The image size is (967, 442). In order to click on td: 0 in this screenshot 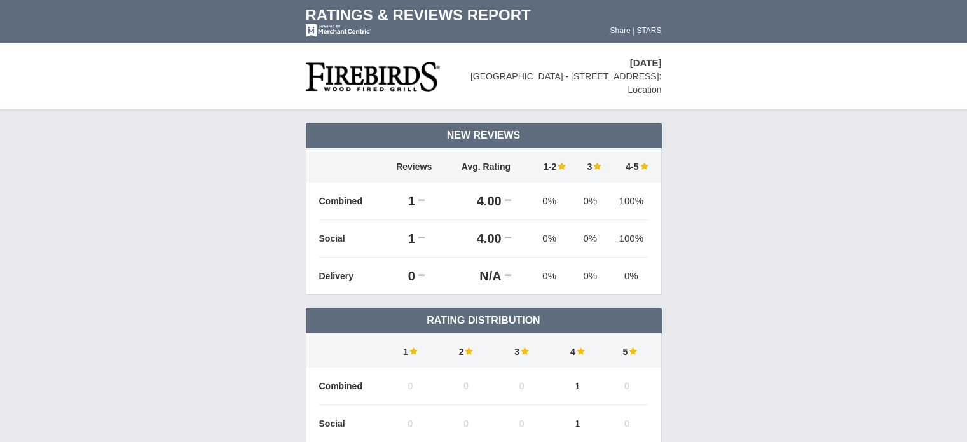, I will do `click(401, 276)`.